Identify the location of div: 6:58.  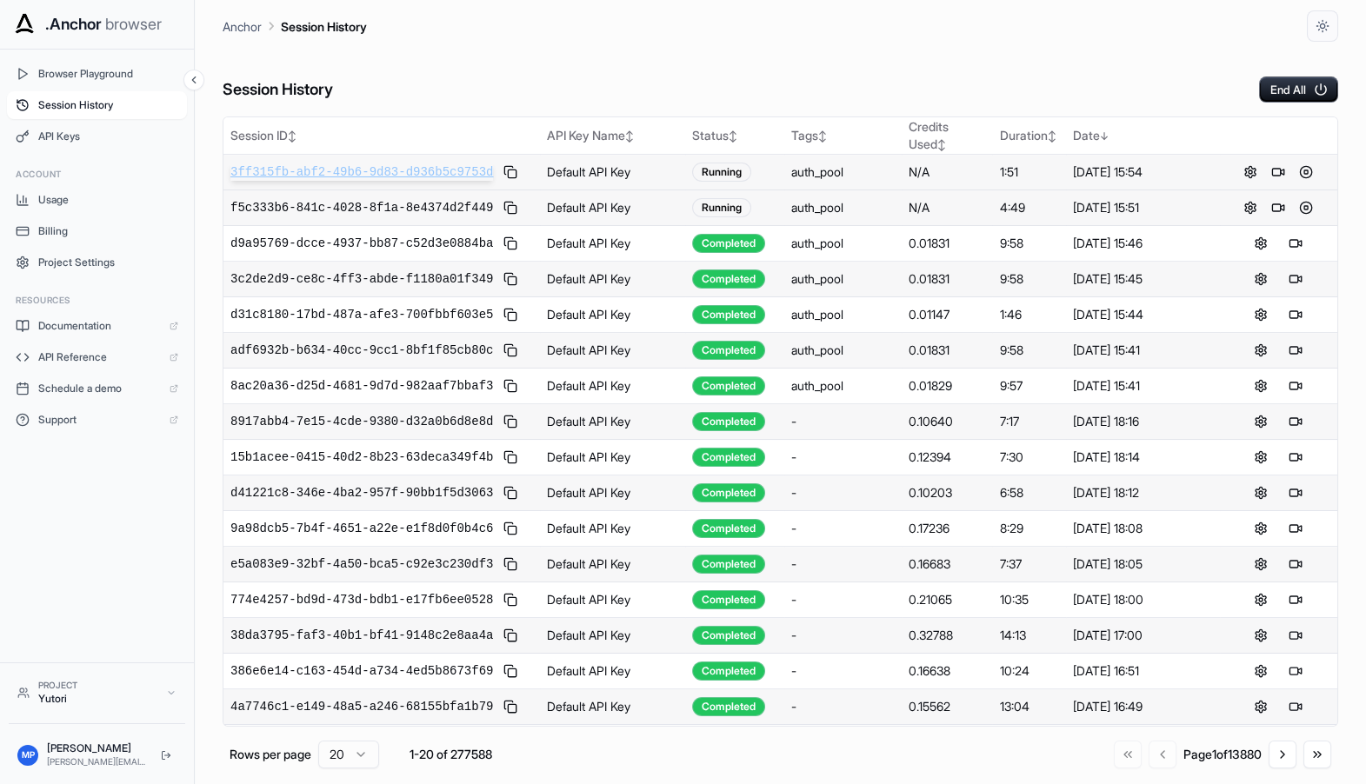
(1028, 493).